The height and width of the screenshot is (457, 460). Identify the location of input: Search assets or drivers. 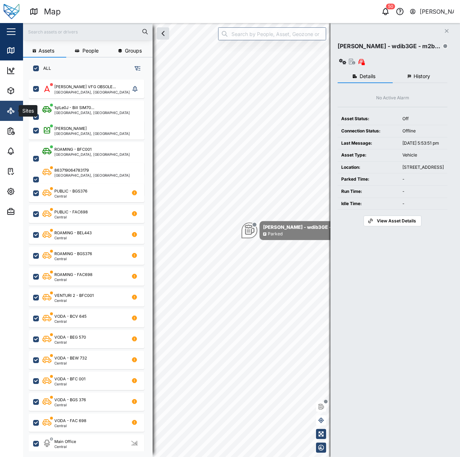
(88, 32).